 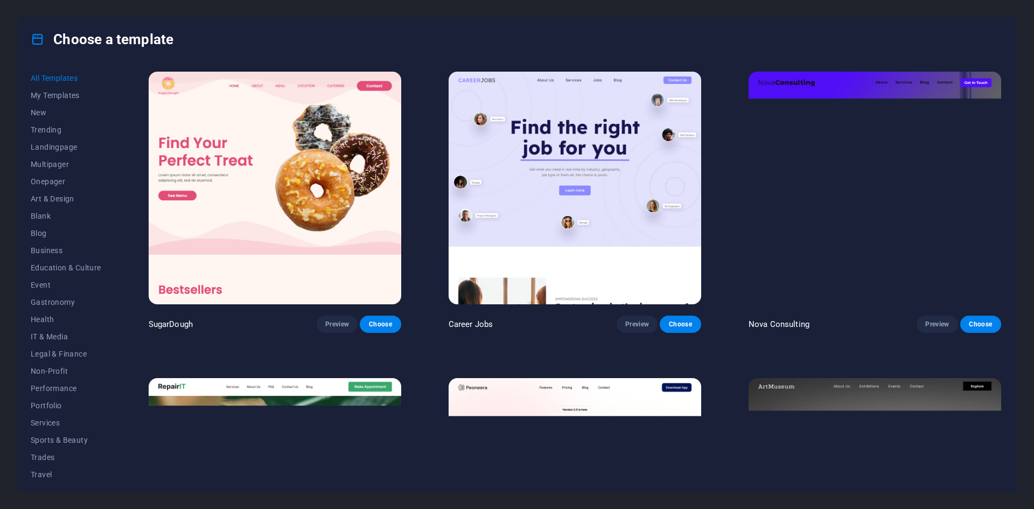 I want to click on button: Business, so click(x=66, y=250).